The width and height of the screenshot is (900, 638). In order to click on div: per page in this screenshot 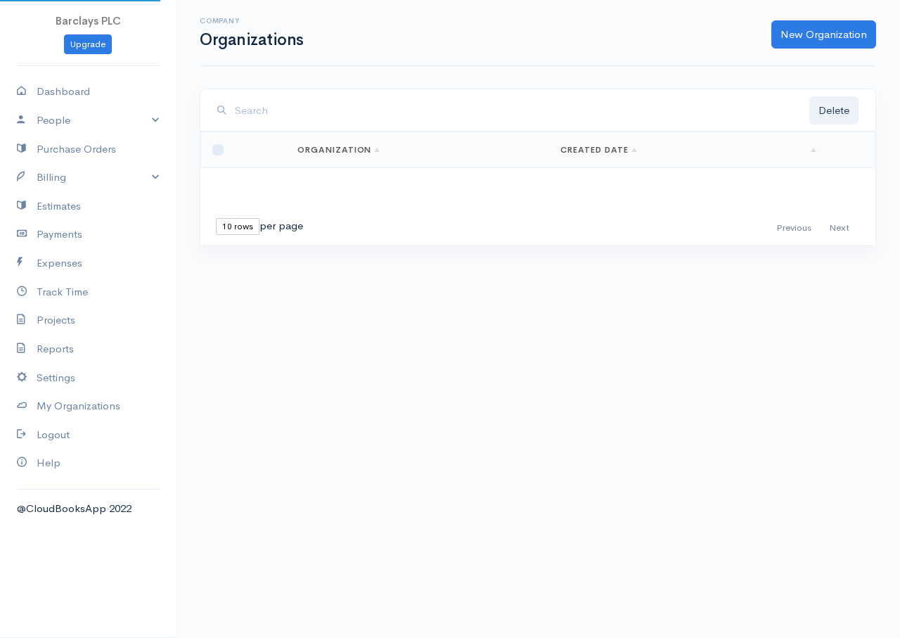, I will do `click(259, 226)`.